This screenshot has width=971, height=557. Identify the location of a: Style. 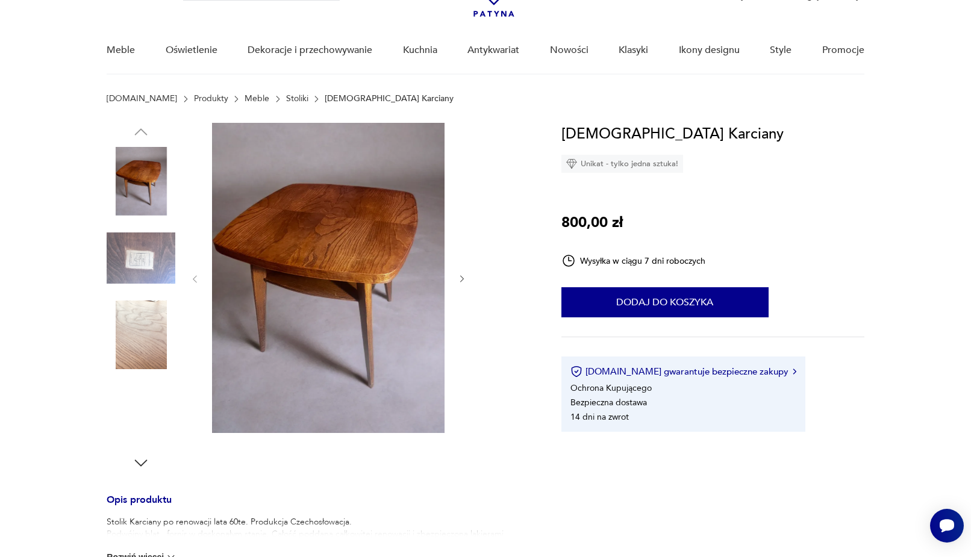
(781, 50).